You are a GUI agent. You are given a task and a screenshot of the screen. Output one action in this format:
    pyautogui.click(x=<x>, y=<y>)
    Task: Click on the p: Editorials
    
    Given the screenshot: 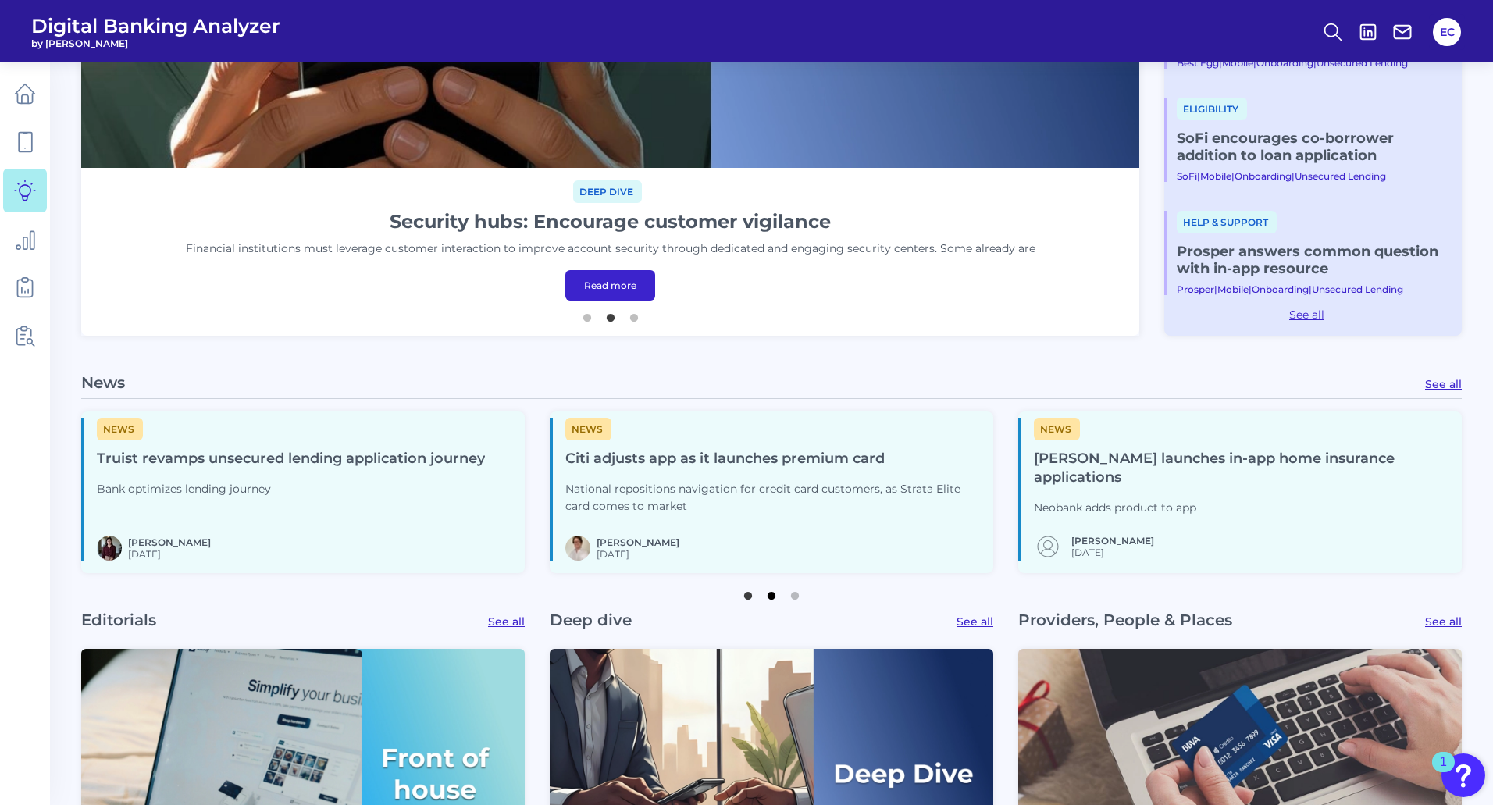 What is the action you would take?
    pyautogui.click(x=119, y=620)
    